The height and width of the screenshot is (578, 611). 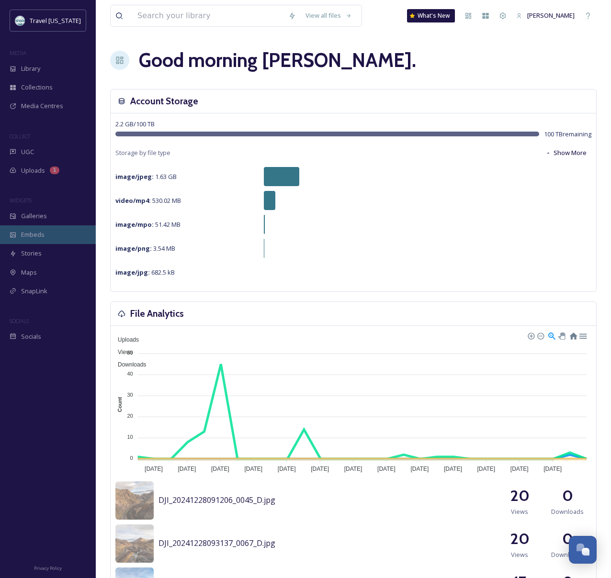 I want to click on strong: image/png :, so click(x=134, y=248).